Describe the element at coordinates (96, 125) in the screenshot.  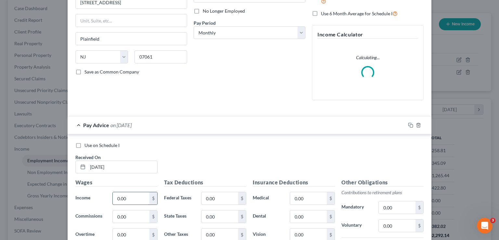
I see `span: Pay Advice` at that location.